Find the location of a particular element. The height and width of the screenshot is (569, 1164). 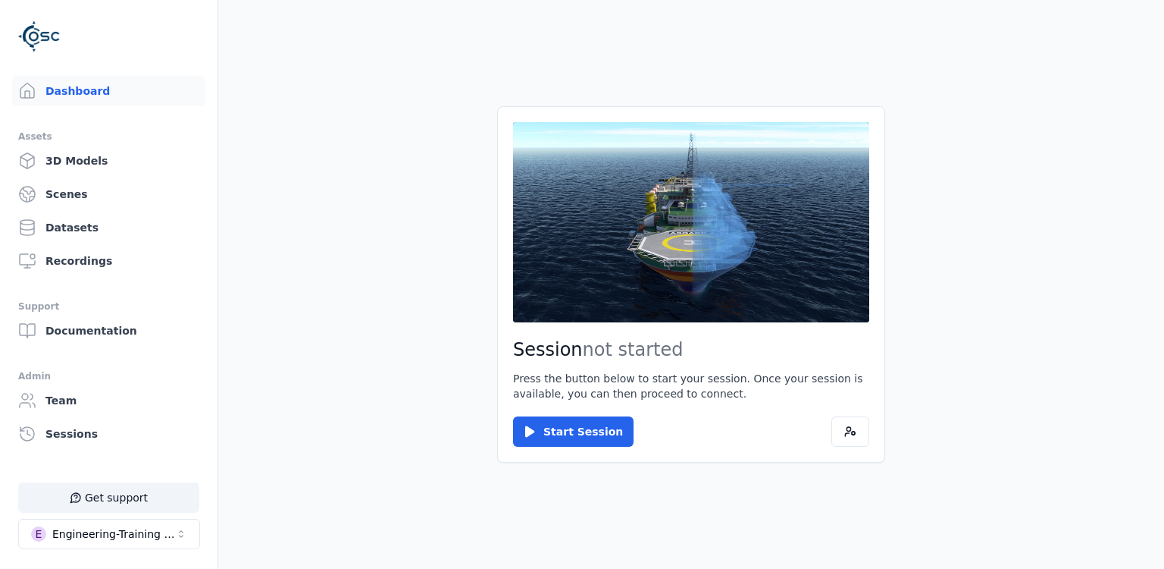

div: Admin is located at coordinates (108, 376).